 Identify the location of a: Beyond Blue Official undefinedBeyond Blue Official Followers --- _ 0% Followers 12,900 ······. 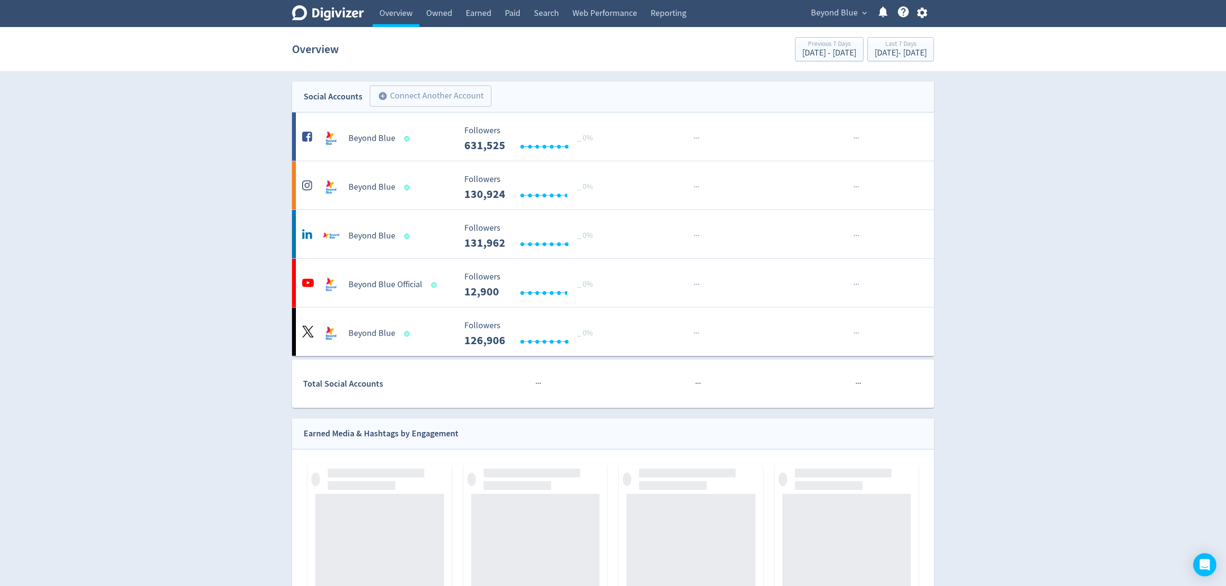
(613, 283).